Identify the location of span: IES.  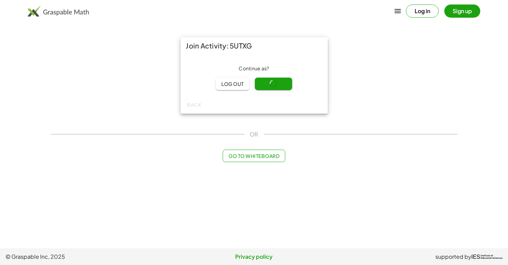
(476, 256).